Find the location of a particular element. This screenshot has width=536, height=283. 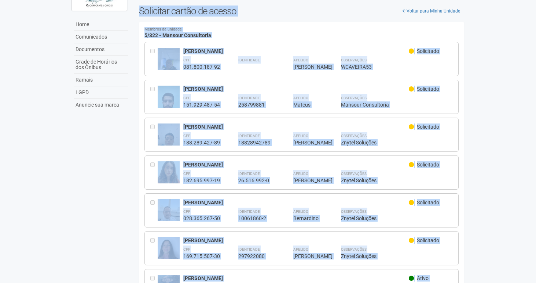

div: 169.715.507-30 is located at coordinates (202, 256).